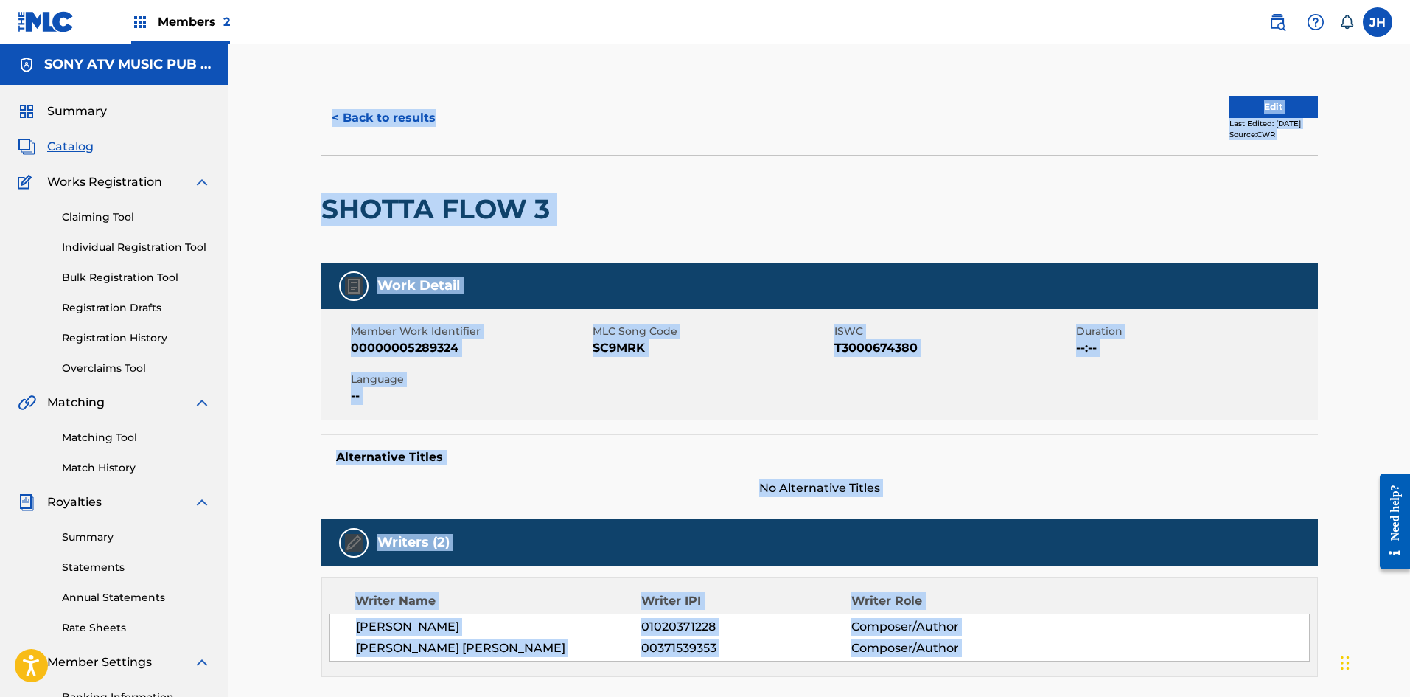  I want to click on div: Drag, so click(1345, 663).